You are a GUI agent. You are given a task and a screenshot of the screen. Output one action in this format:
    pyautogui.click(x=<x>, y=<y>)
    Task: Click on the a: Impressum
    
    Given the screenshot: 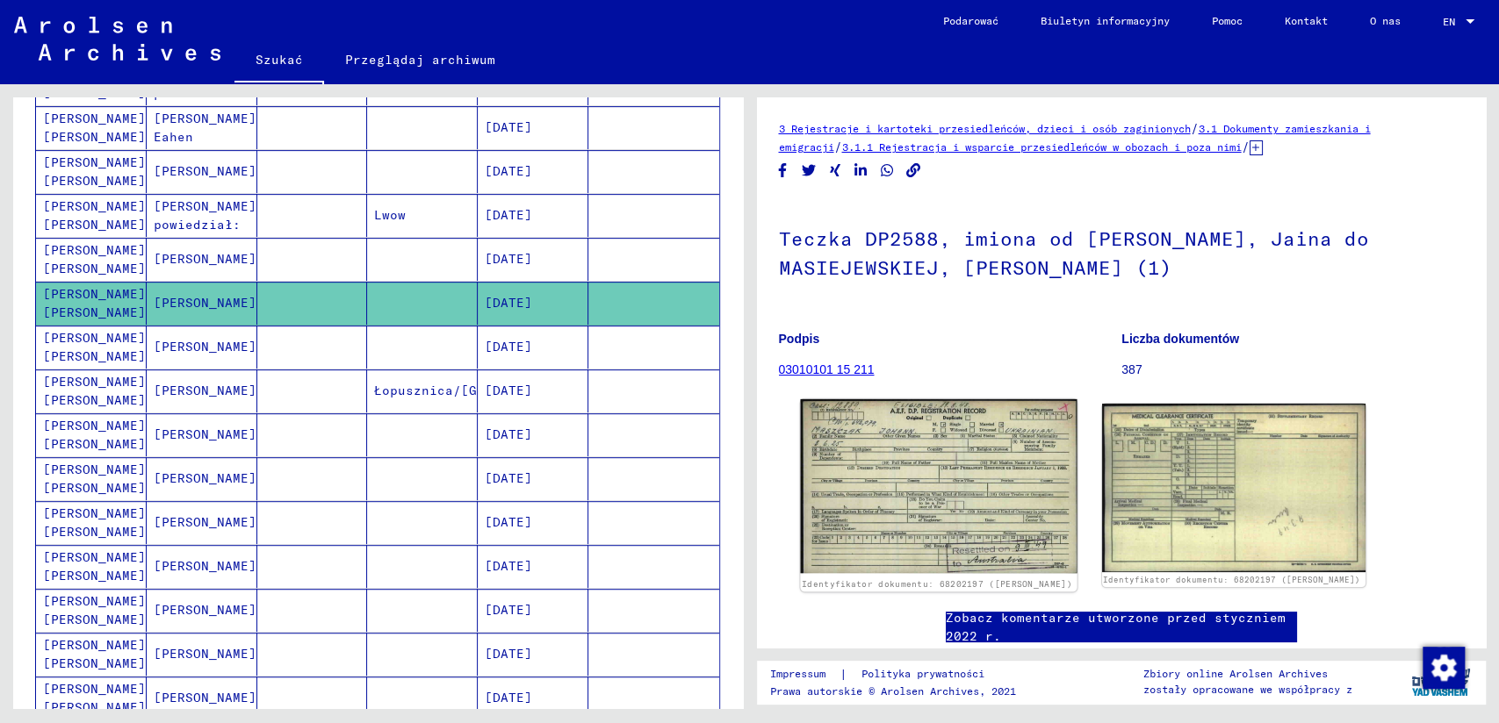 What is the action you would take?
    pyautogui.click(x=804, y=674)
    